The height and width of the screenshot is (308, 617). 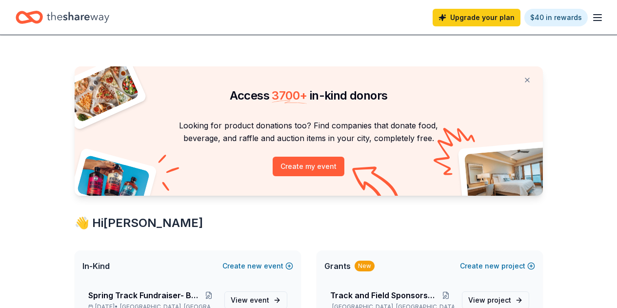 What do you see at coordinates (477, 18) in the screenshot?
I see `a: Upgrade your plan` at bounding box center [477, 18].